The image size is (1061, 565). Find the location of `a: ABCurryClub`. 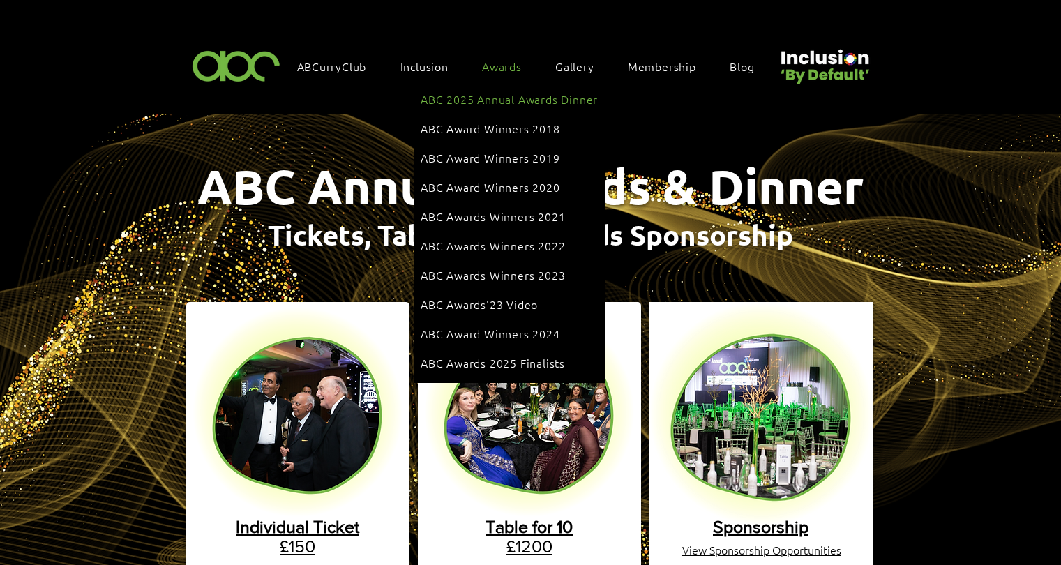

a: ABCurryClub is located at coordinates (339, 66).